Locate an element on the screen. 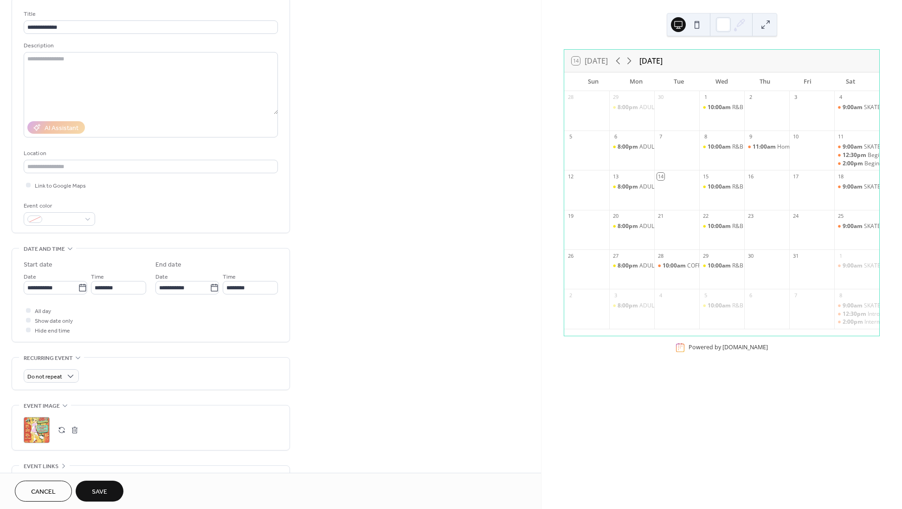 This screenshot has height=509, width=902. div: Thu is located at coordinates (765, 82).